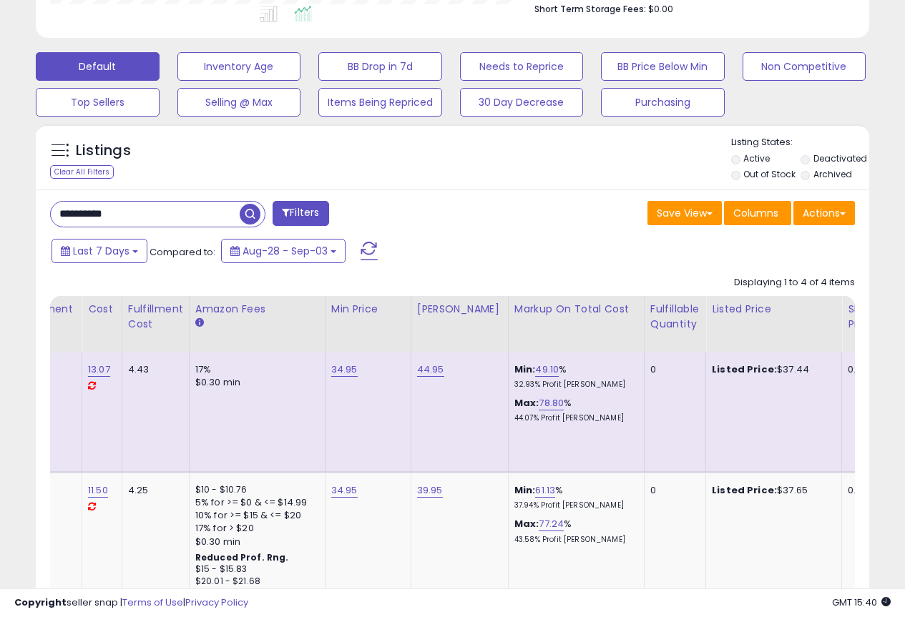 The image size is (905, 617). Describe the element at coordinates (242, 557) in the screenshot. I see `b: Reduced Prof. Rng.` at that location.